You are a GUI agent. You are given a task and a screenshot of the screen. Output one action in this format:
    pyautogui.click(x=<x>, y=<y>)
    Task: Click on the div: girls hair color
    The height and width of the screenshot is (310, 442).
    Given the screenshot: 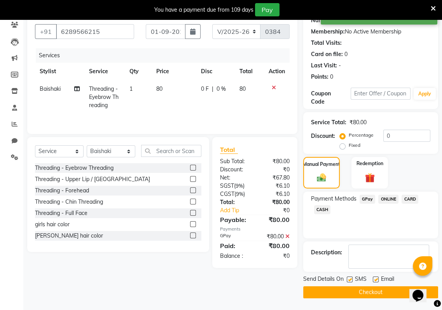 What is the action you would take?
    pyautogui.click(x=52, y=224)
    